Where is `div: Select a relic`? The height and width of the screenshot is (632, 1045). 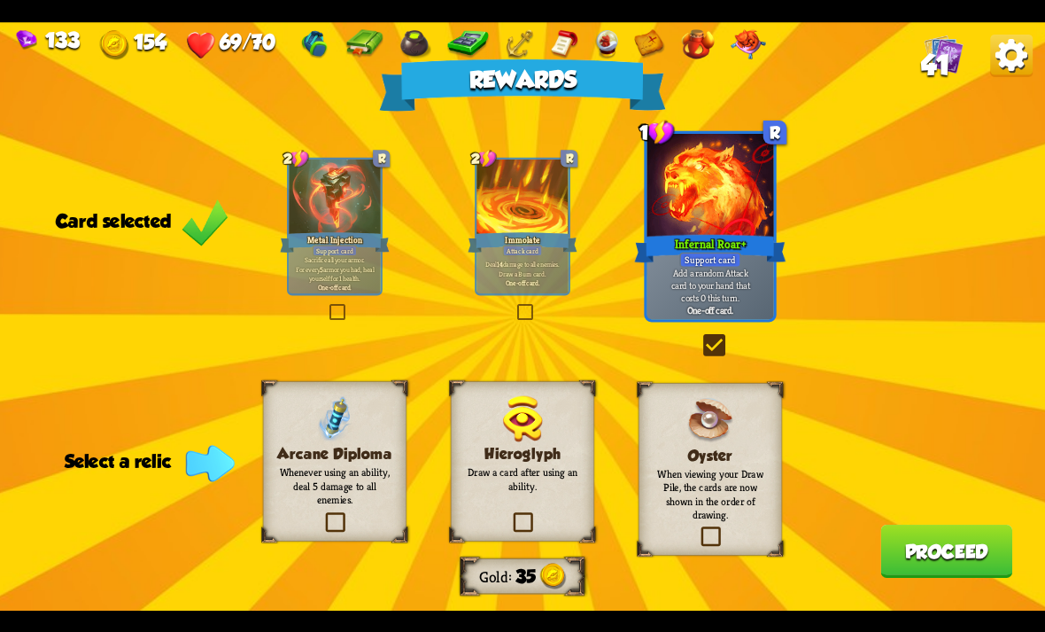
div: Select a relic is located at coordinates (146, 462).